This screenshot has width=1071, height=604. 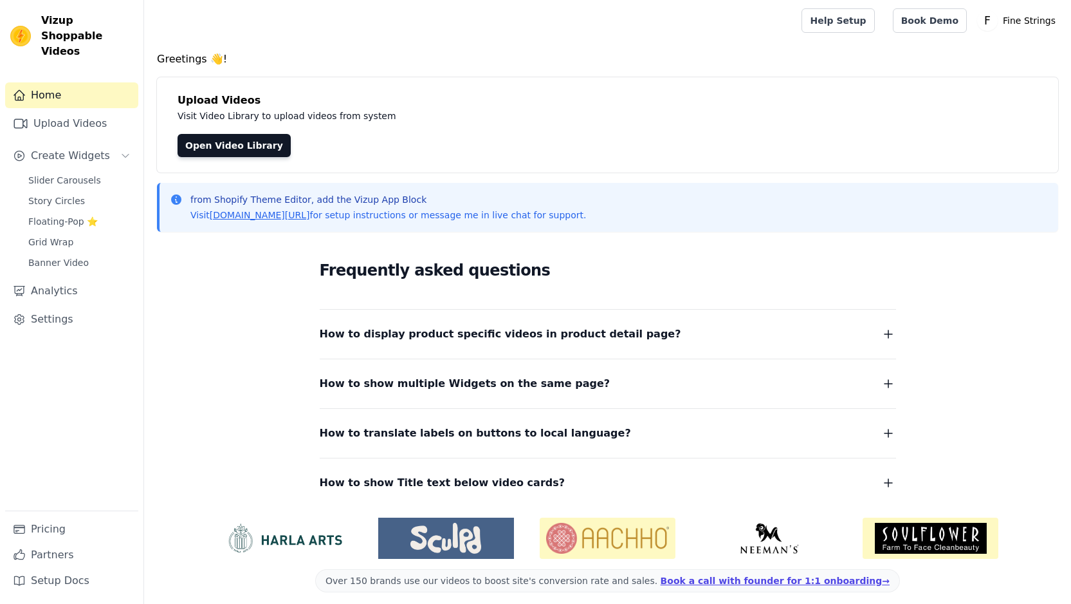 I want to click on text: F, so click(x=988, y=21).